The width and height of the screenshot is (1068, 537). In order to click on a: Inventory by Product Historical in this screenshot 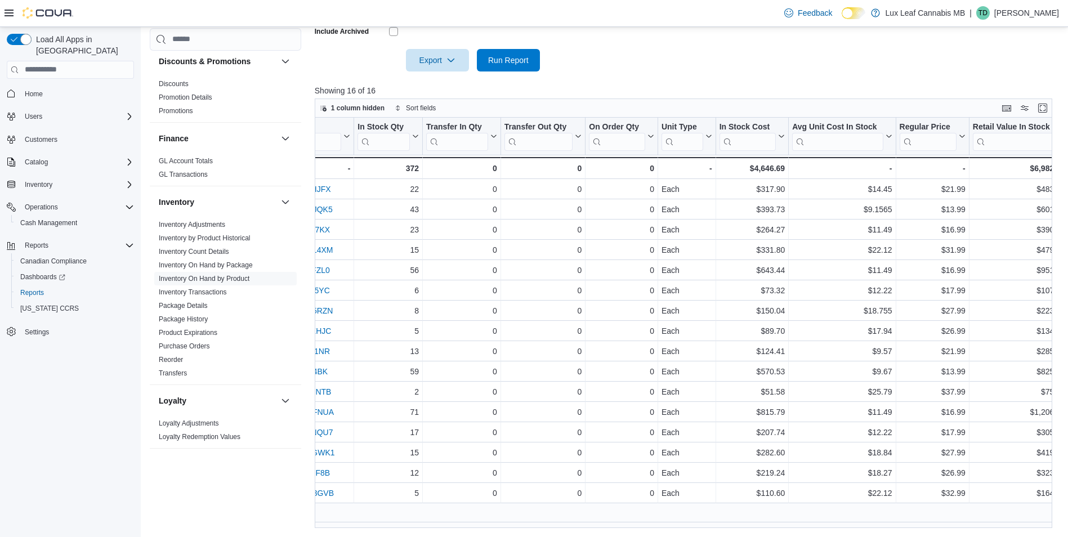, I will do `click(204, 238)`.